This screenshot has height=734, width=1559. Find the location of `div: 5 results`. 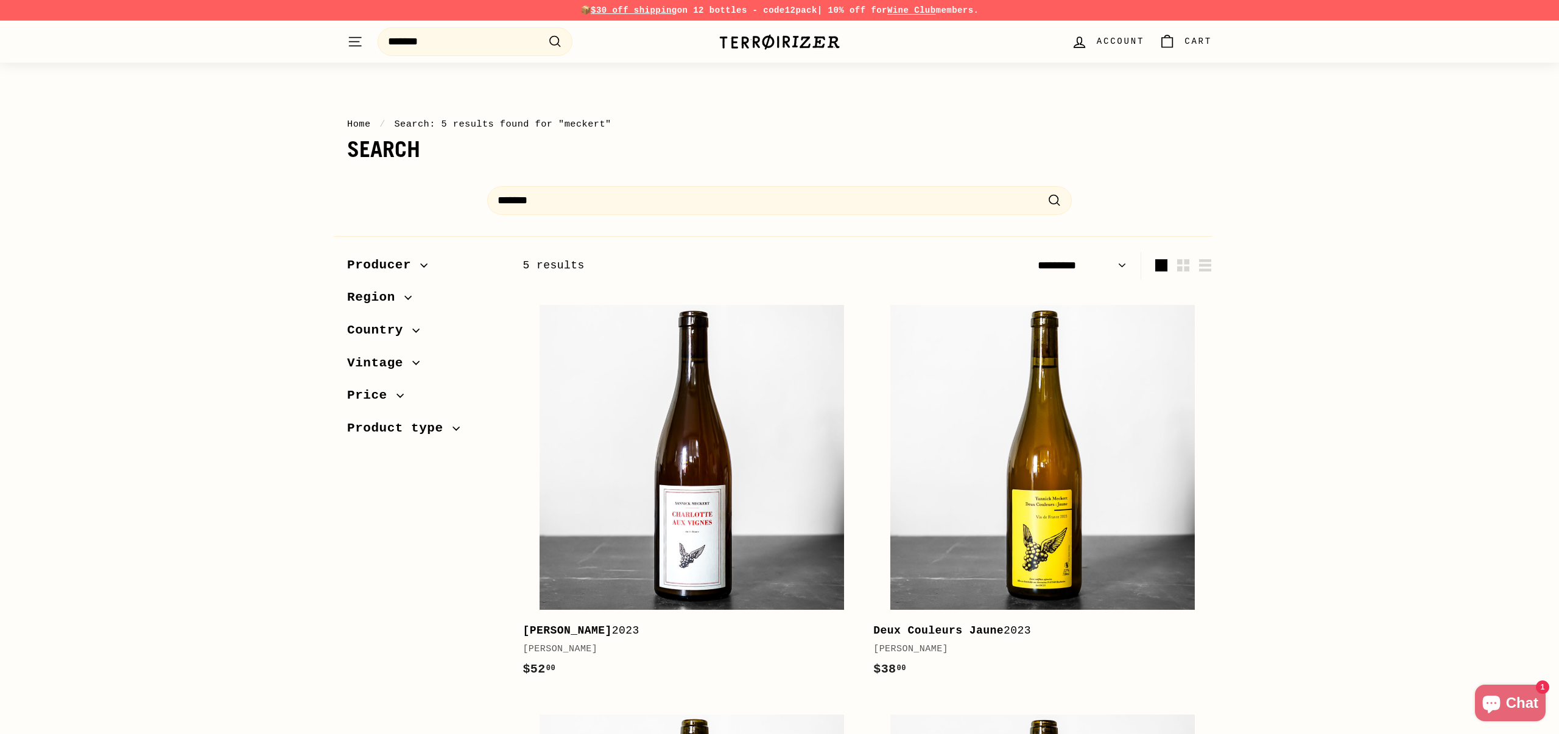

div: 5 results is located at coordinates (695, 265).